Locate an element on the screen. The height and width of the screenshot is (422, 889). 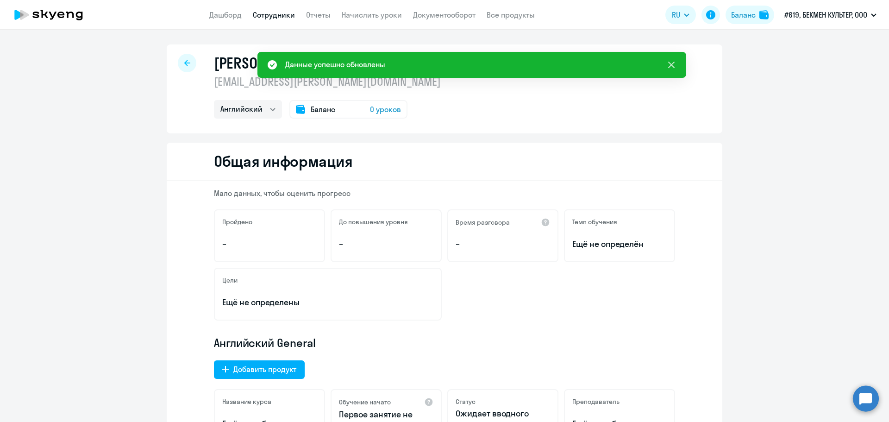
div: Данные успешно обновлены is located at coordinates (335, 64).